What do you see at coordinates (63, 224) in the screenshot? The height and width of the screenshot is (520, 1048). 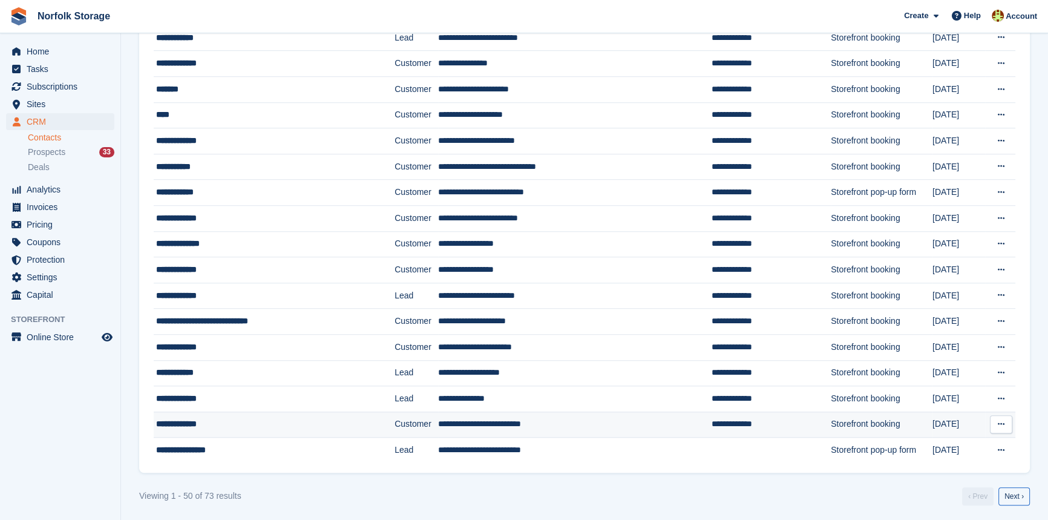 I see `span: Pricing` at bounding box center [63, 224].